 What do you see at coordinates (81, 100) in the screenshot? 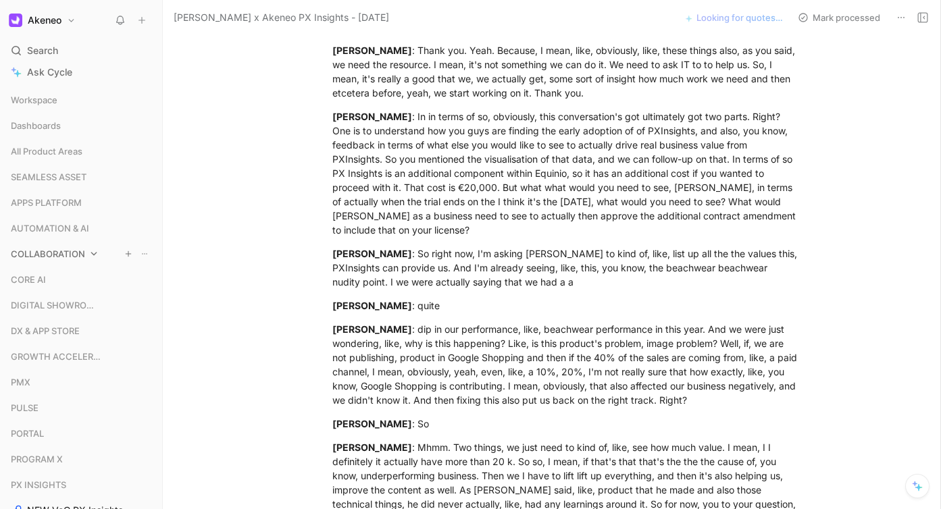
I see `div: Workspace` at bounding box center [81, 100].